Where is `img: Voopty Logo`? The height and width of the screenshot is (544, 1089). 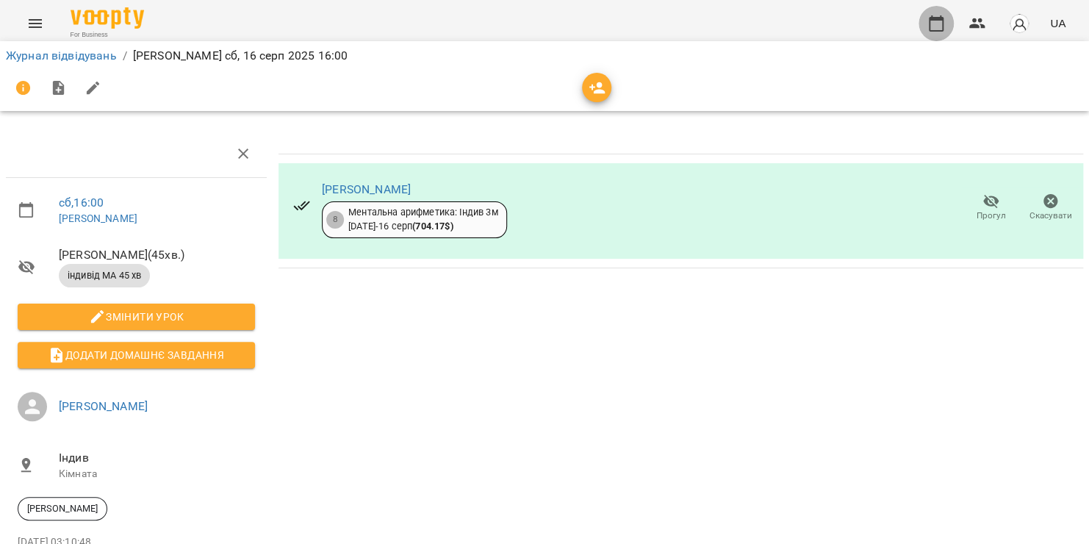 img: Voopty Logo is located at coordinates (107, 18).